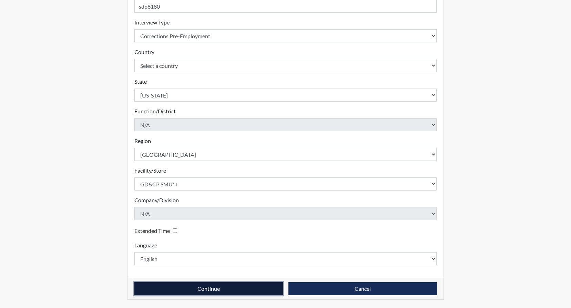 This screenshot has width=571, height=308. Describe the element at coordinates (150, 171) in the screenshot. I see `label: Facility/Store` at that location.